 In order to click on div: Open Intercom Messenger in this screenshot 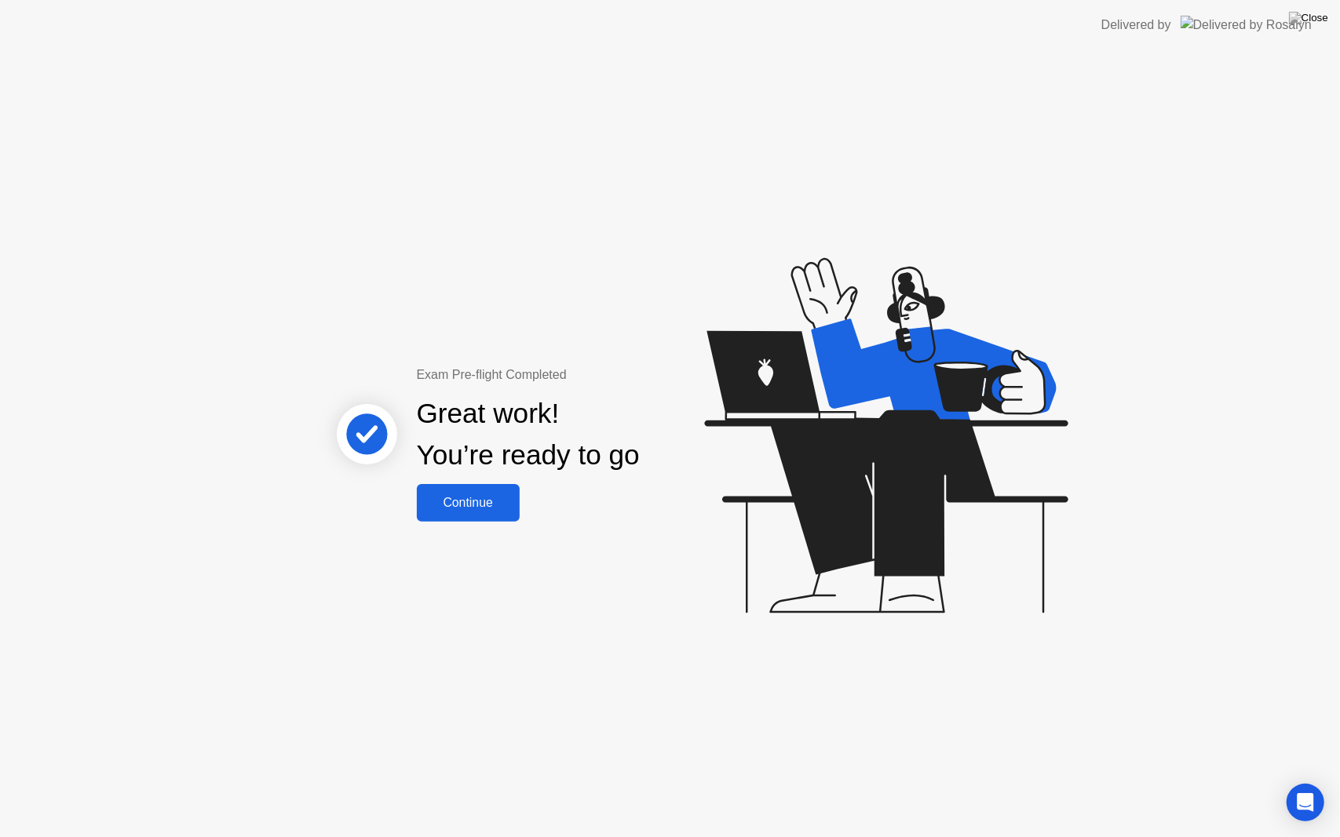, I will do `click(1305, 803)`.